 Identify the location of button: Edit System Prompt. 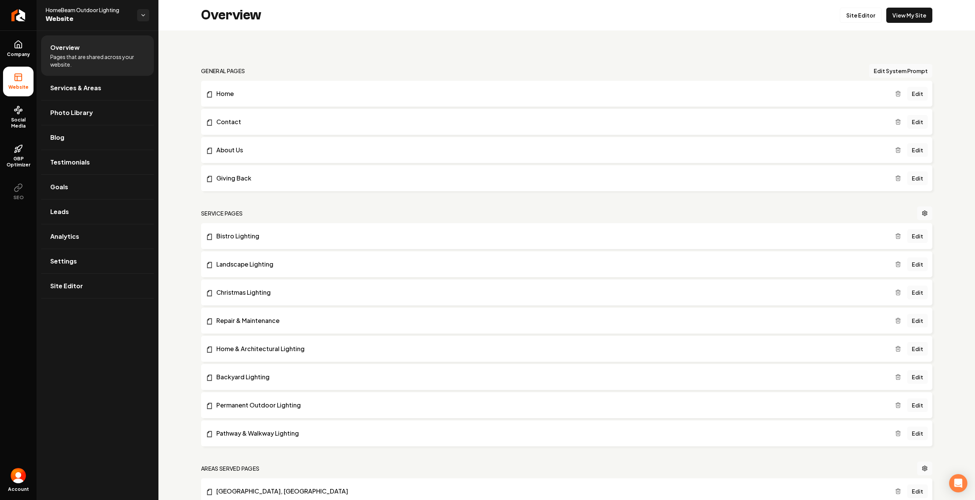
(901, 71).